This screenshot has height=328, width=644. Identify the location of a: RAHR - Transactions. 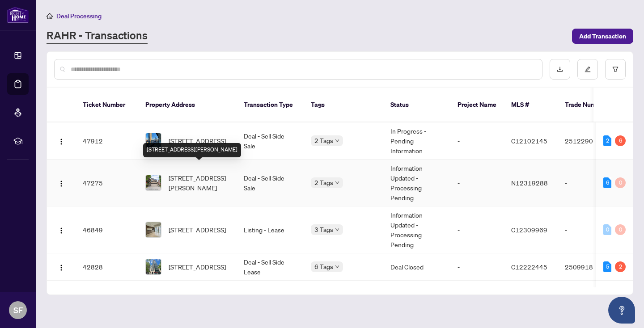
(97, 36).